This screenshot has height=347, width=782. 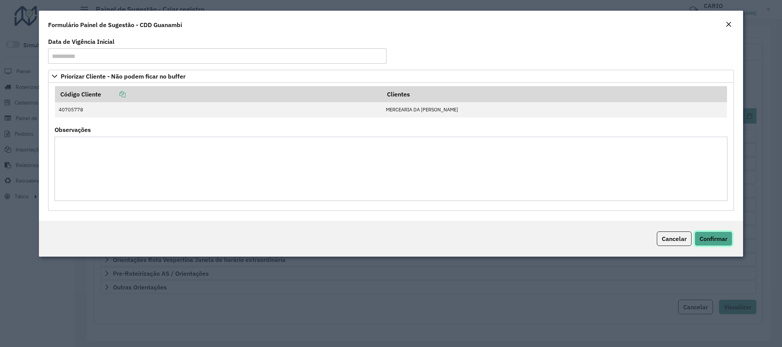 I want to click on span: Cancelar, so click(x=674, y=239).